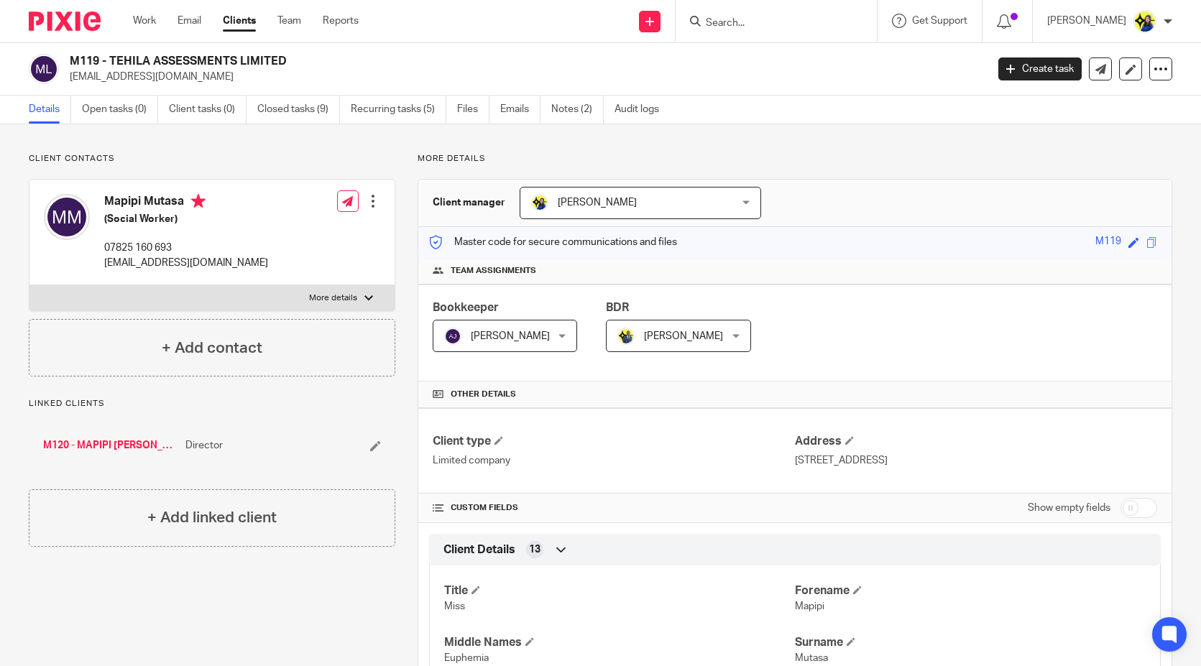 The width and height of the screenshot is (1201, 666). I want to click on a: Recurring tasks (5), so click(398, 109).